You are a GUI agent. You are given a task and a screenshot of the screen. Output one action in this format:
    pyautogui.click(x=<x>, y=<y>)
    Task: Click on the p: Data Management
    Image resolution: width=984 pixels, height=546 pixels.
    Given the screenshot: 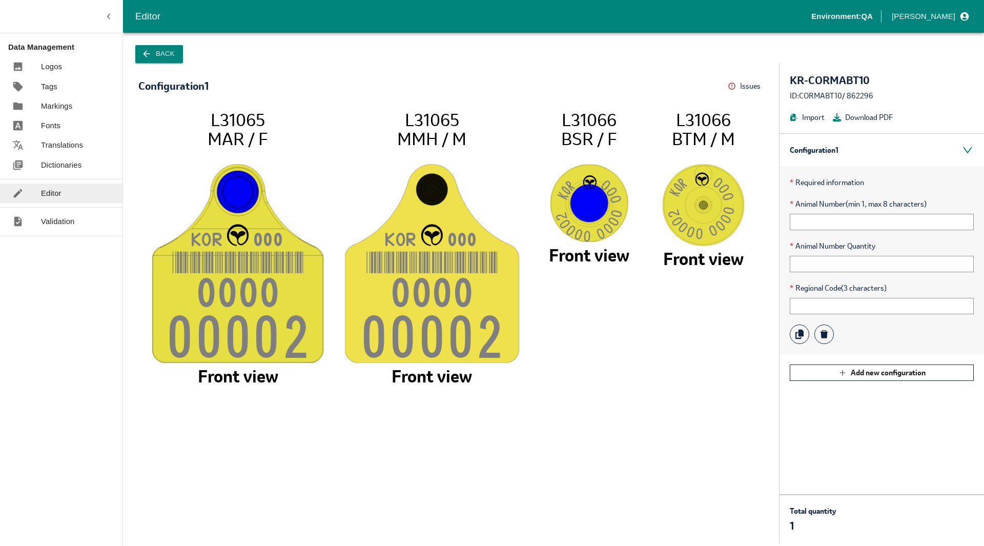 What is the action you would take?
    pyautogui.click(x=65, y=47)
    